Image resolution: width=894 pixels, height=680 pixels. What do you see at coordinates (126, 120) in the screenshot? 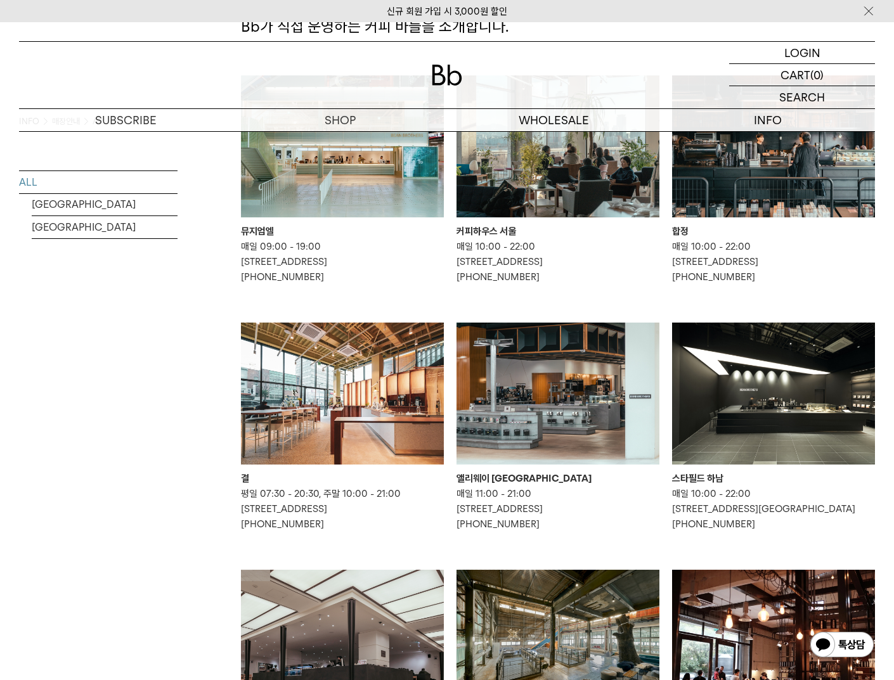
I see `p: SUBSCRIBE` at bounding box center [126, 120].